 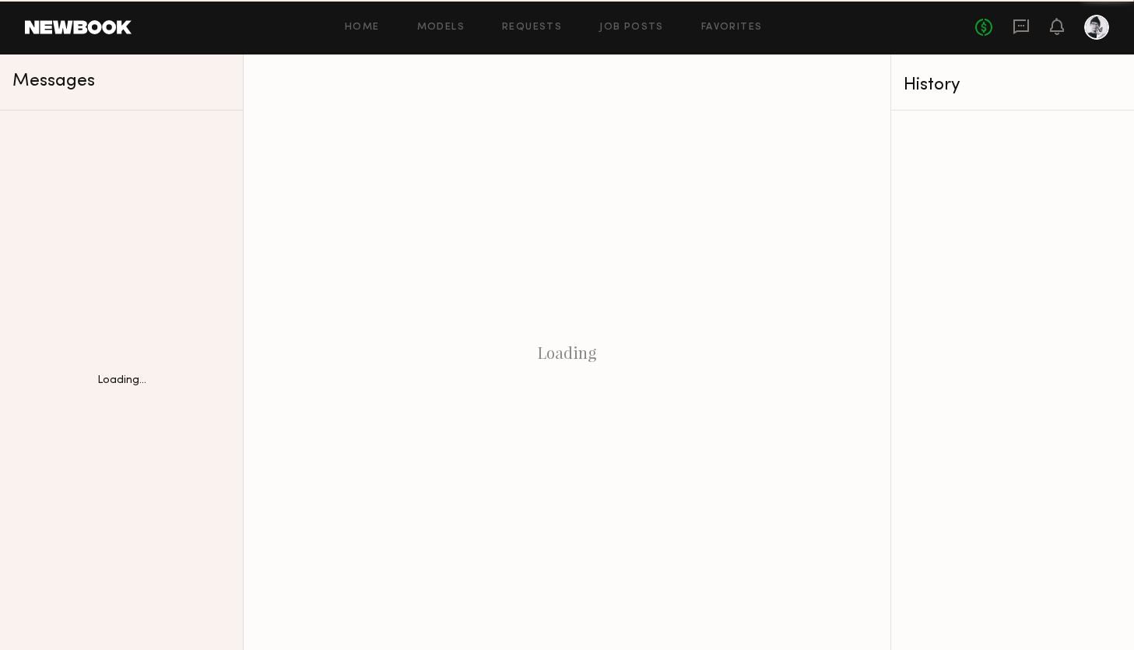 I want to click on a: Models, so click(x=440, y=27).